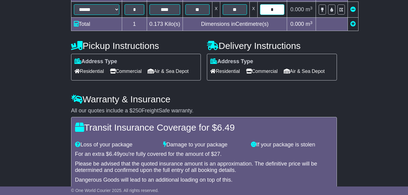 This screenshot has height=195, width=408. What do you see at coordinates (134, 24) in the screenshot?
I see `td: 1` at bounding box center [134, 24].